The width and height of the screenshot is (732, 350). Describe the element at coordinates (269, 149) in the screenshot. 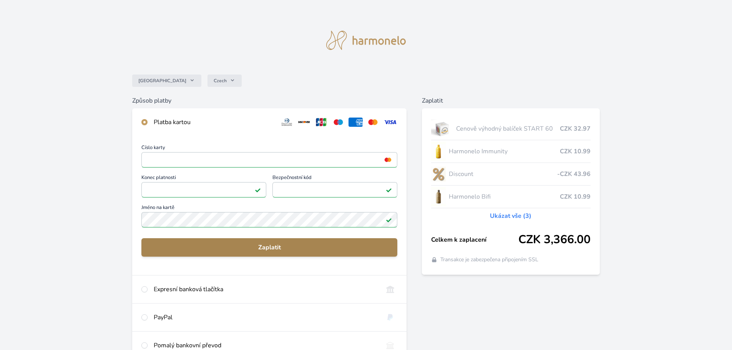

I see `span: Číslo karty` at that location.